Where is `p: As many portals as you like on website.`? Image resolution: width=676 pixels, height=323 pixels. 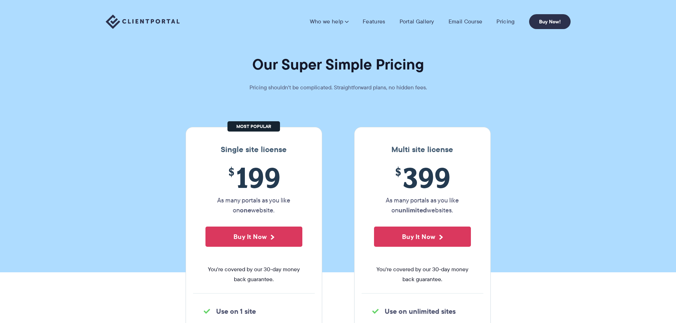 p: As many portals as you like on website. is located at coordinates (254, 205).